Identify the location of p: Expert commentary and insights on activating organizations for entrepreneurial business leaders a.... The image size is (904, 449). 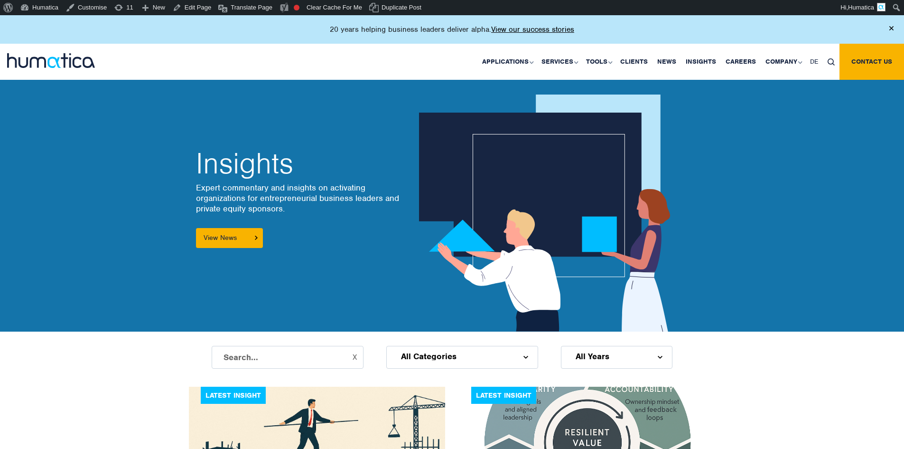
(298, 198).